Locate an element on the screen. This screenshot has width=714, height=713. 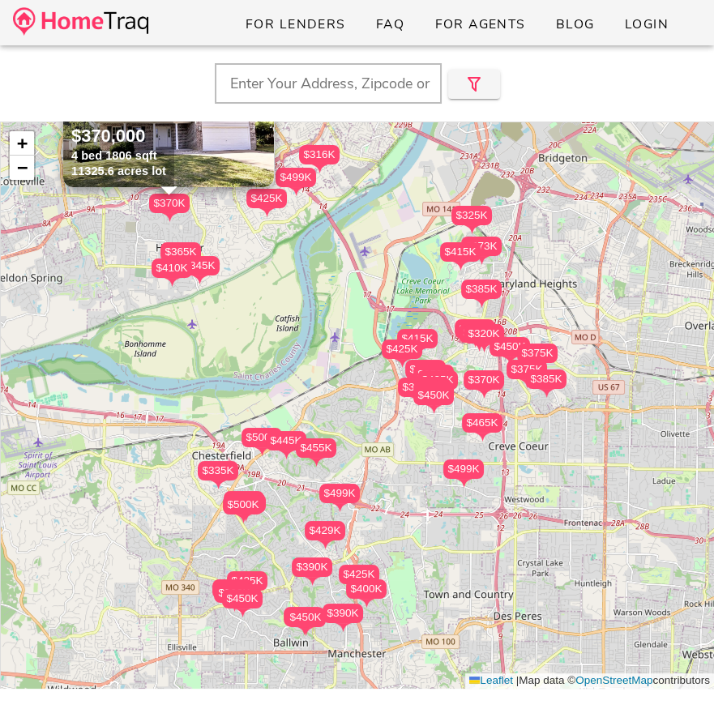
div: $339K is located at coordinates (479, 333).